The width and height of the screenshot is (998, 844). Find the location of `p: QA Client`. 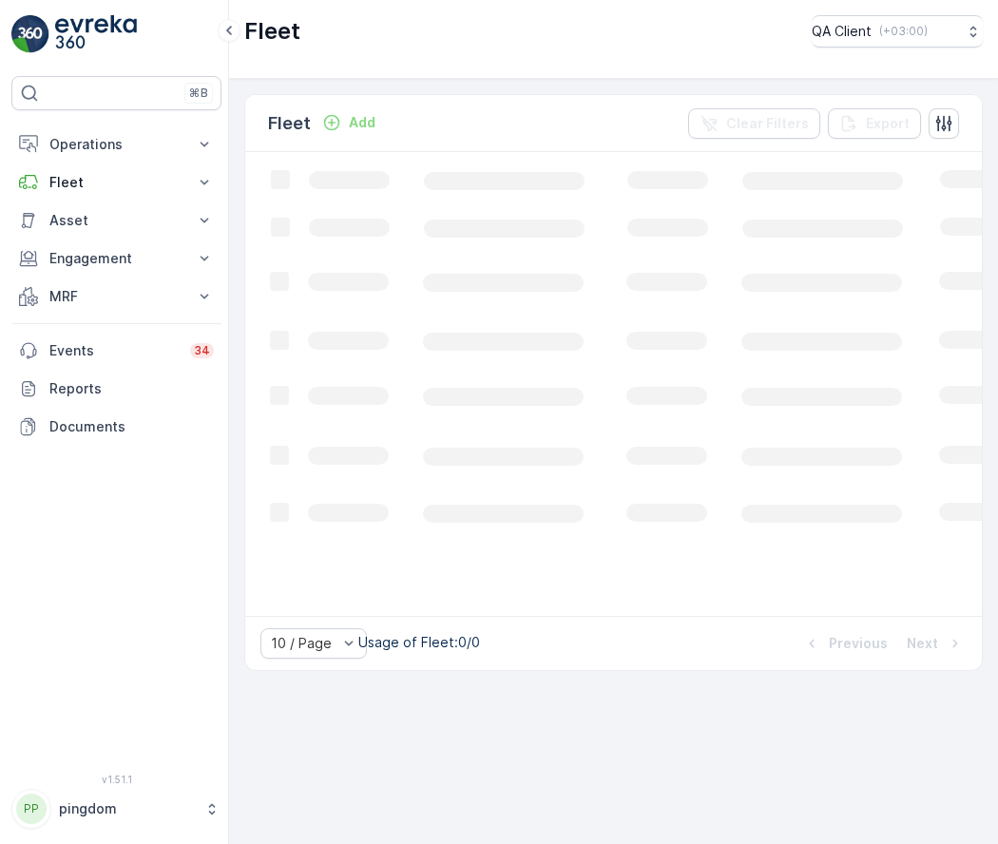

p: QA Client is located at coordinates (841, 31).